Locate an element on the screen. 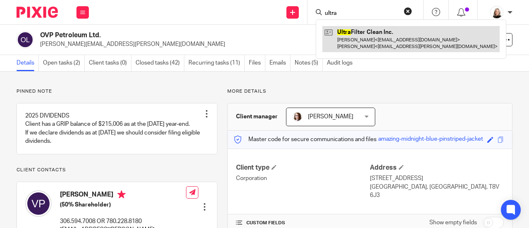  a: Emails is located at coordinates (280, 63).